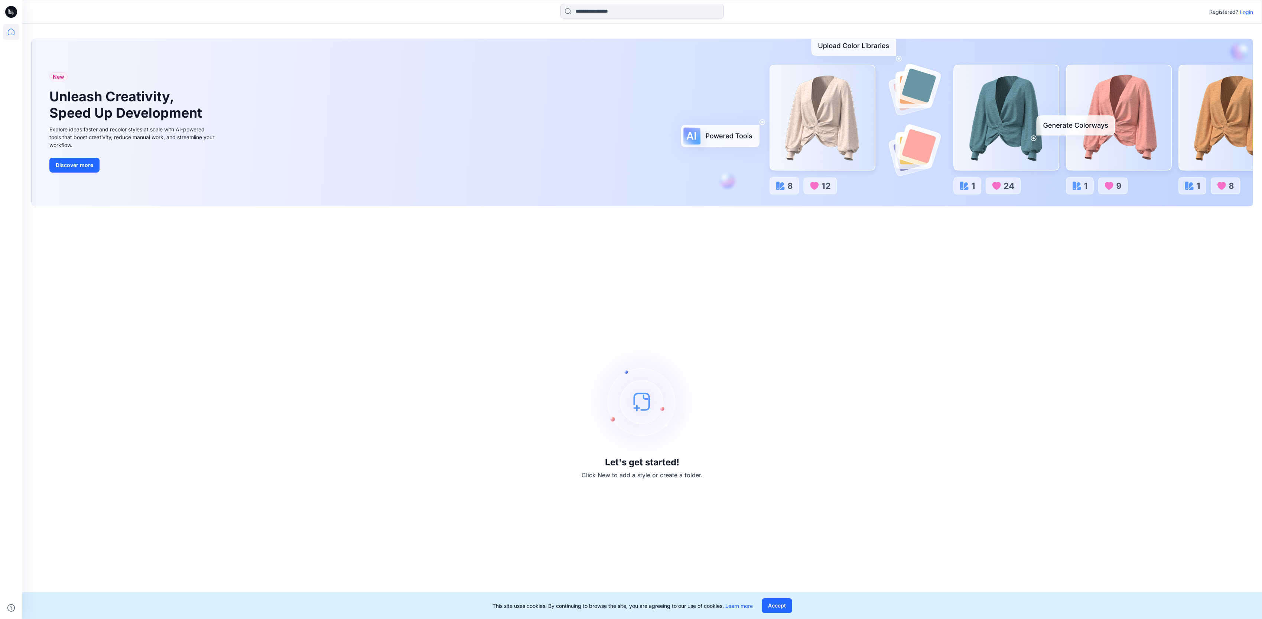 This screenshot has height=619, width=1262. What do you see at coordinates (1223, 12) in the screenshot?
I see `p: Registered?` at bounding box center [1223, 12].